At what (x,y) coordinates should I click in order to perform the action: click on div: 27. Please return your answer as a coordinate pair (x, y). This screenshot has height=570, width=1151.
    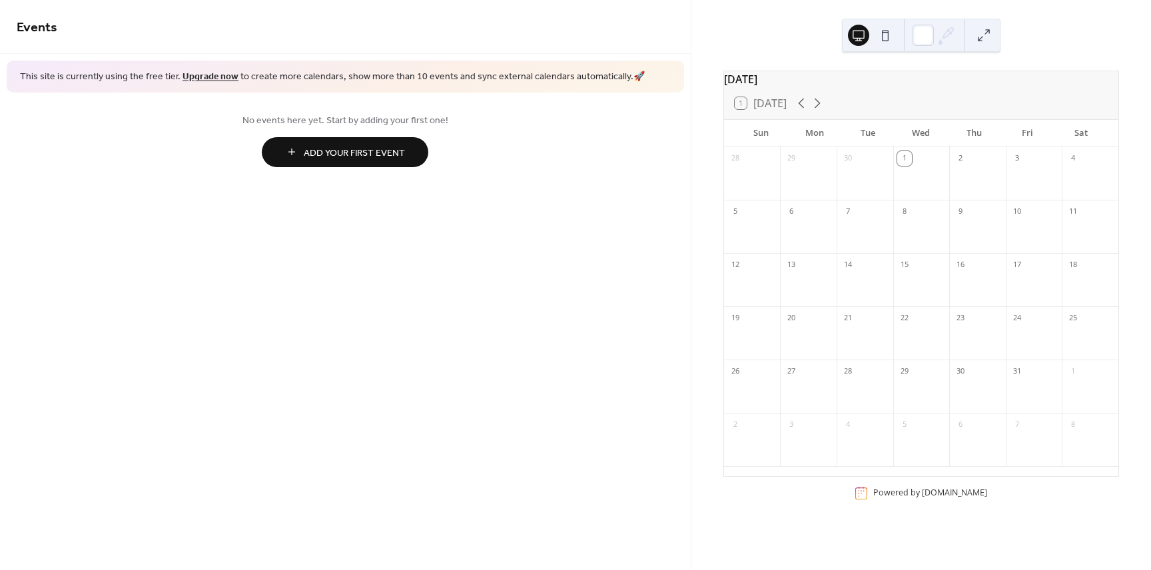
    Looking at the image, I should click on (792, 372).